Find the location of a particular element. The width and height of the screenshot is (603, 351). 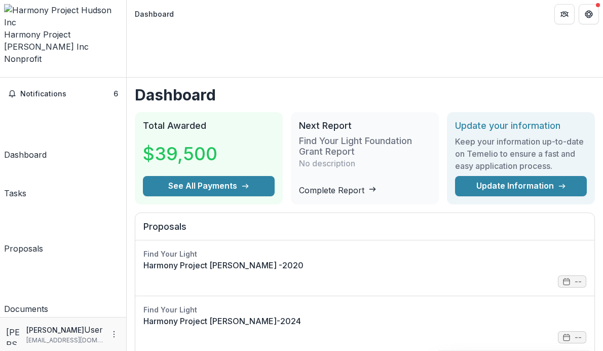

div: Tasks is located at coordinates (15, 193).